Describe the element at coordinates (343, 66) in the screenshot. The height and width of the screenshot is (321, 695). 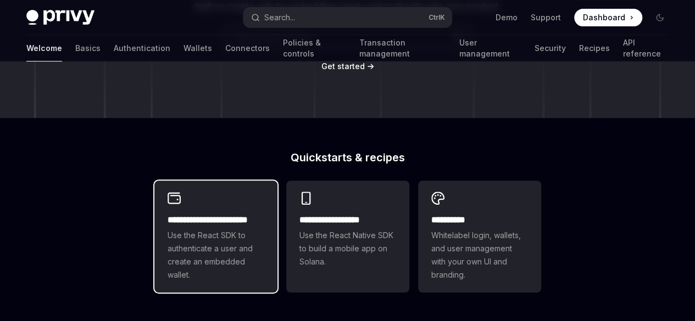
I see `a: Get started` at that location.